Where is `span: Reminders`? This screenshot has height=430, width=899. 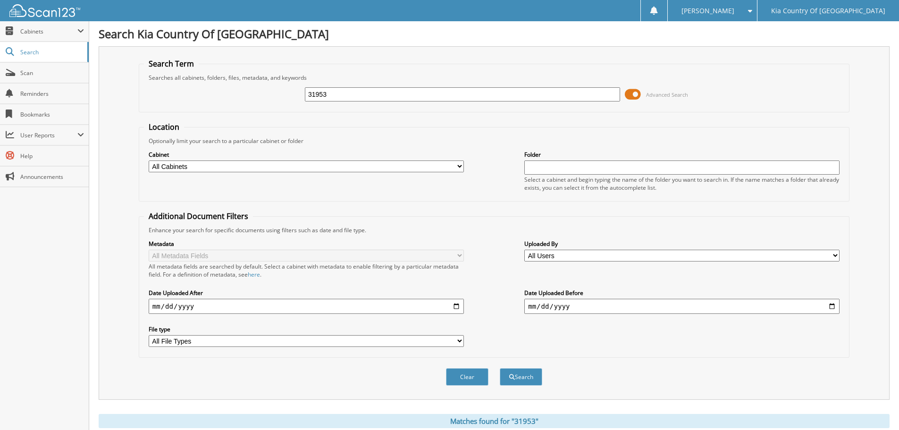
span: Reminders is located at coordinates (52, 93).